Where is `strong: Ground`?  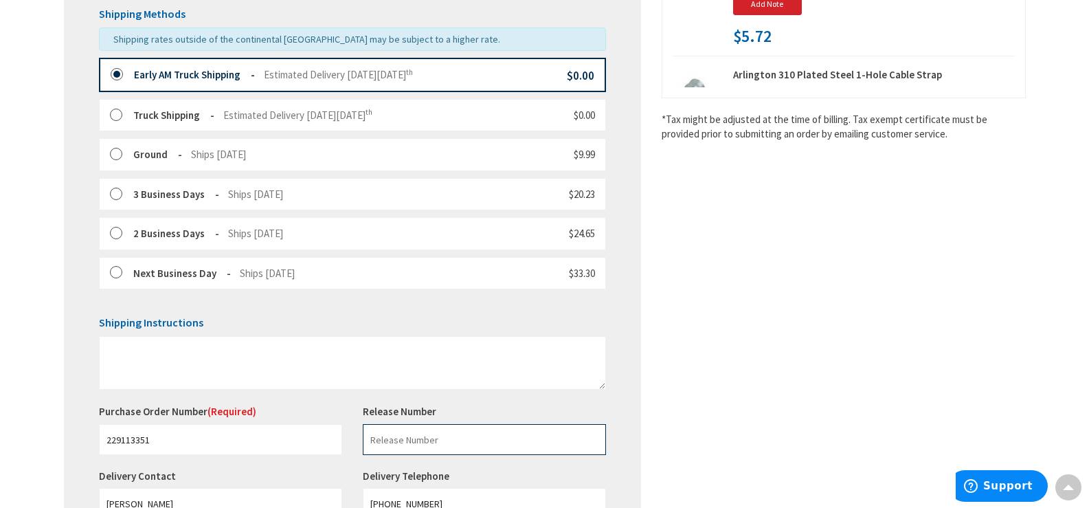 strong: Ground is located at coordinates (157, 154).